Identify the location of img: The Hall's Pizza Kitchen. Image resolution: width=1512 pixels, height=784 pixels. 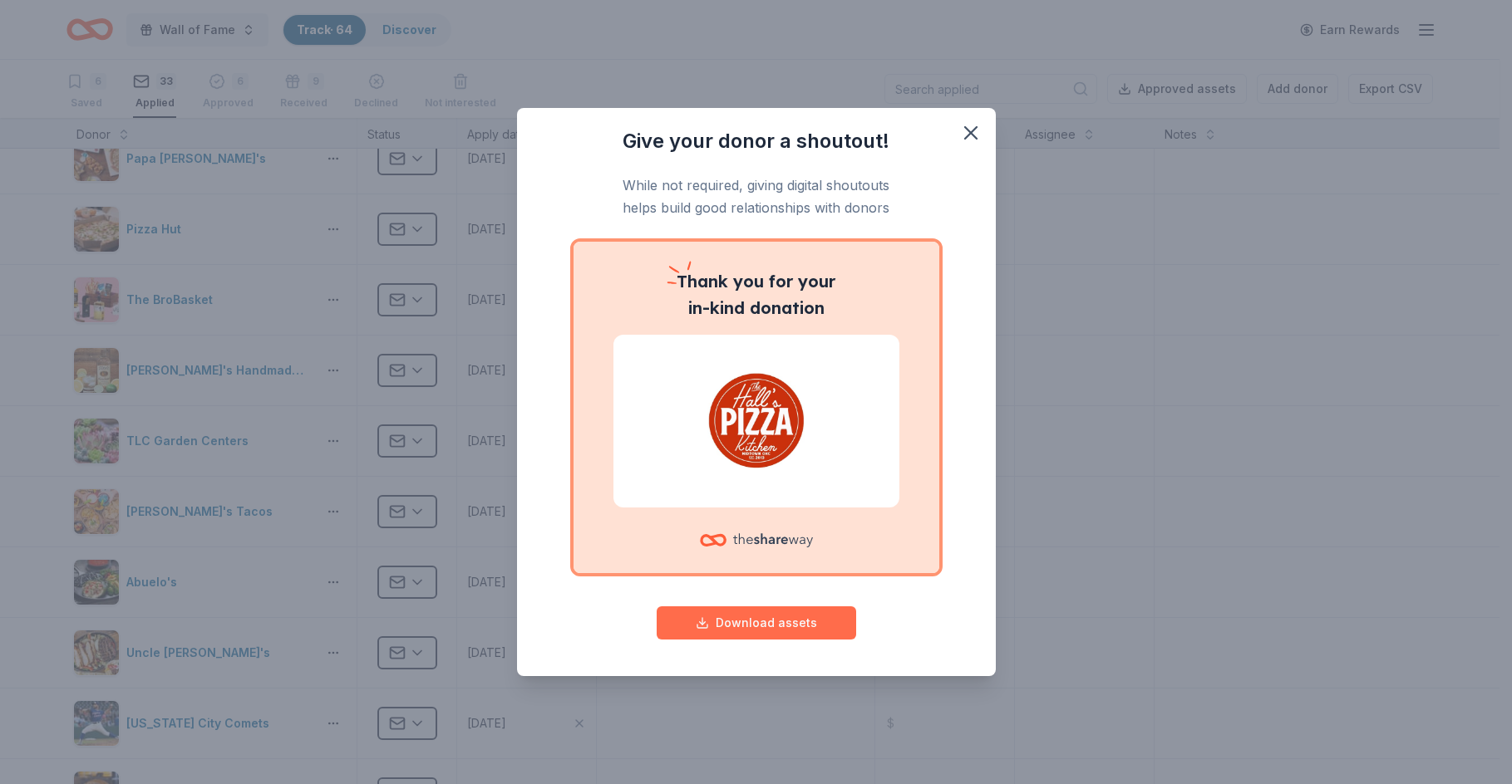
(756, 421).